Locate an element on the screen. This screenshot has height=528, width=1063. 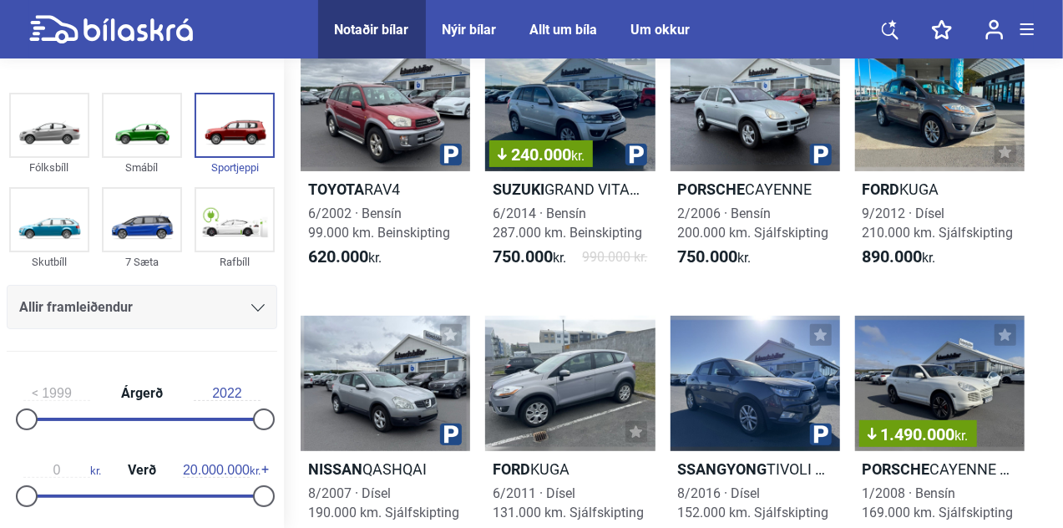
span: Árgerð is located at coordinates (142, 393).